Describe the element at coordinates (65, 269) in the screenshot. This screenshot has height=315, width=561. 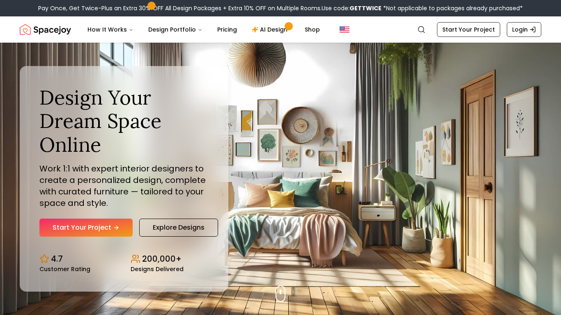
I see `small: Customer Rating` at that location.